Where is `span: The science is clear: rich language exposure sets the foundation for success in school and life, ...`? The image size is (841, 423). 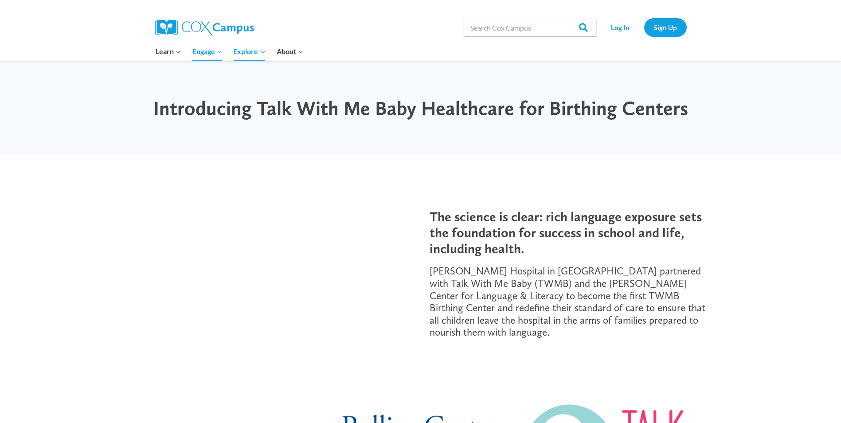 span: The science is clear: rich language exposure sets the foundation for success in school and life, ... is located at coordinates (565, 232).